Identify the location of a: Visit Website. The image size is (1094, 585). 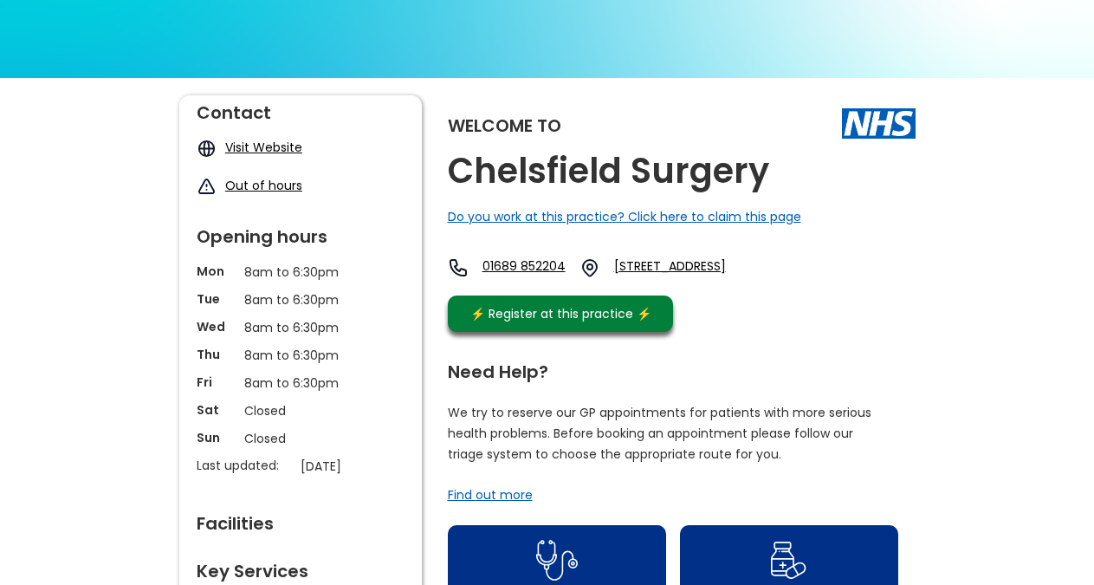
(263, 147).